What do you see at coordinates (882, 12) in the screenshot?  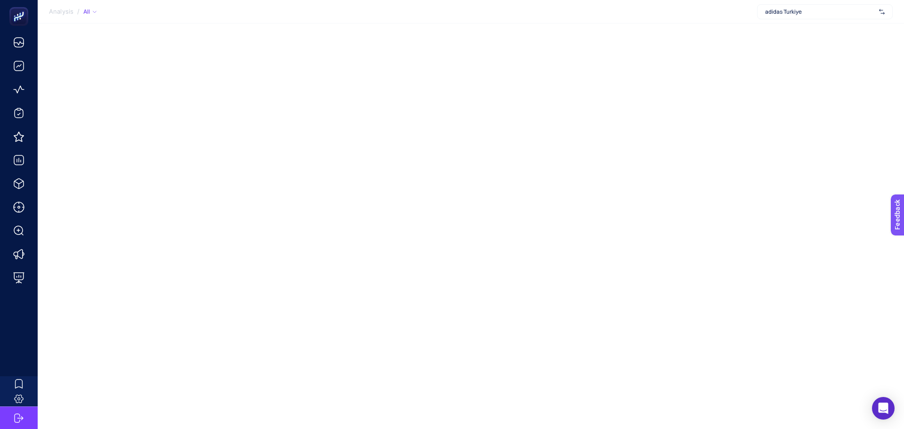 I see `img: svg%3e` at bounding box center [882, 12].